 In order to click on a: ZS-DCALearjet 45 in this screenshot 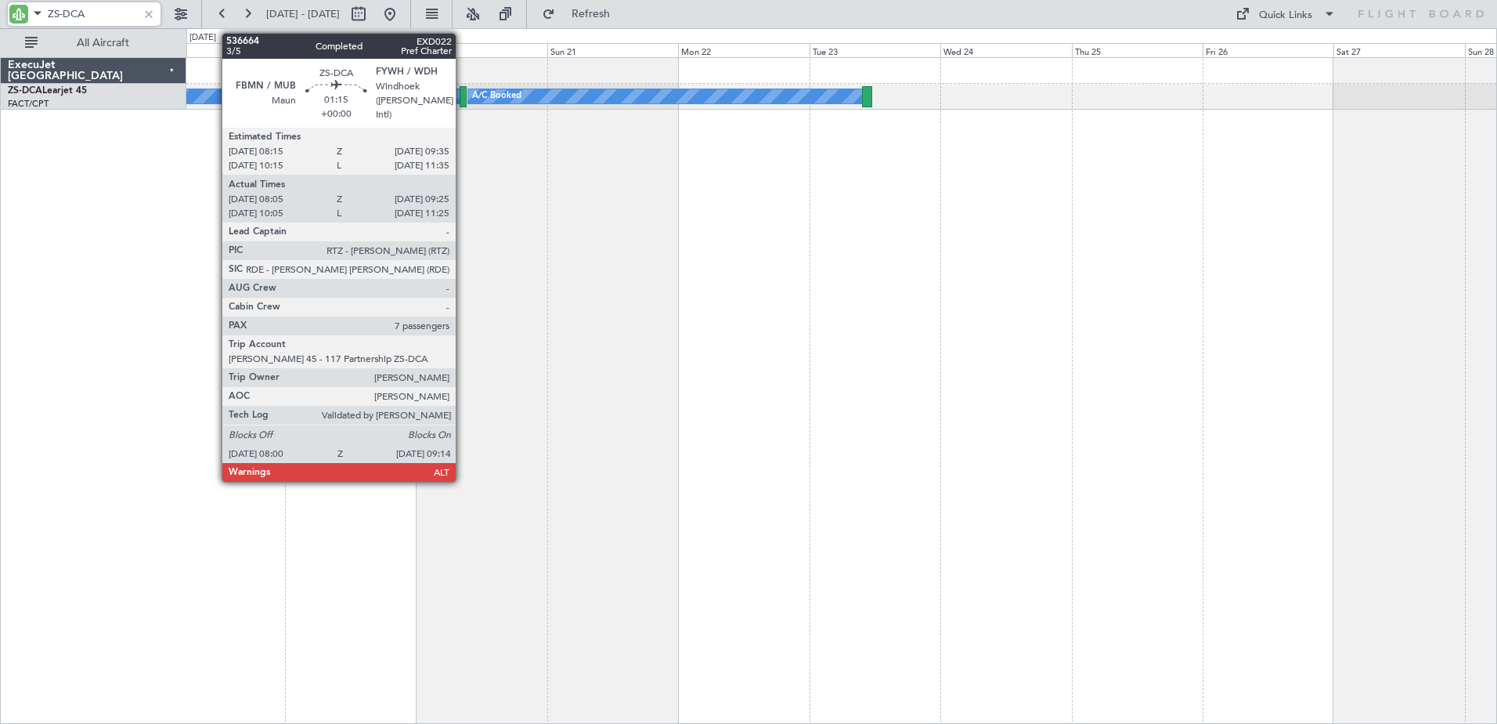, I will do `click(47, 91)`.